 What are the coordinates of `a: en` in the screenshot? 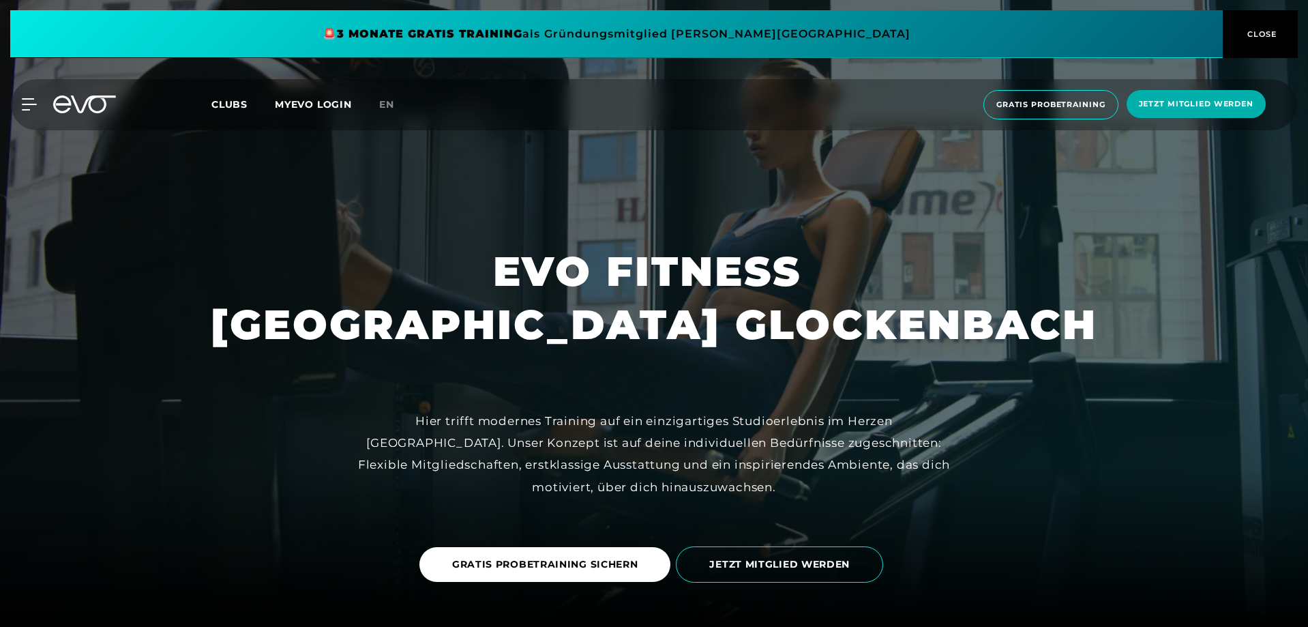 It's located at (395, 104).